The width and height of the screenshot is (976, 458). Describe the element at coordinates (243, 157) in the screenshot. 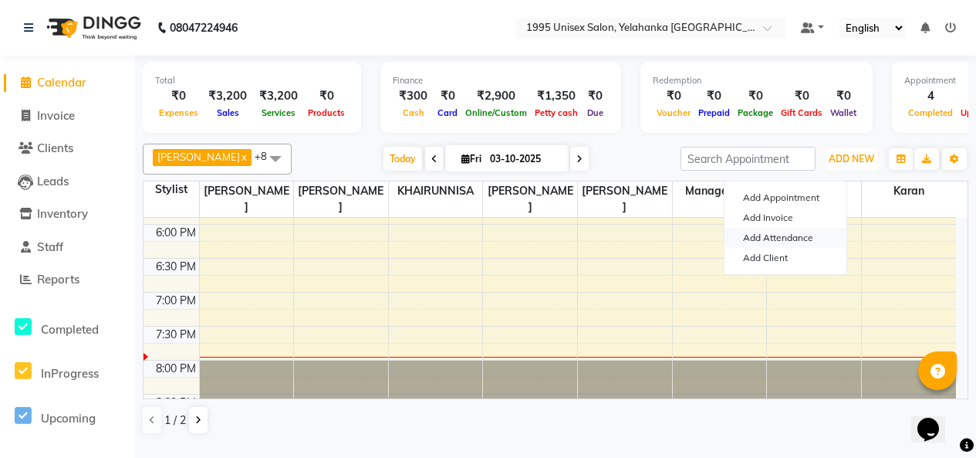

I see `a: x` at that location.